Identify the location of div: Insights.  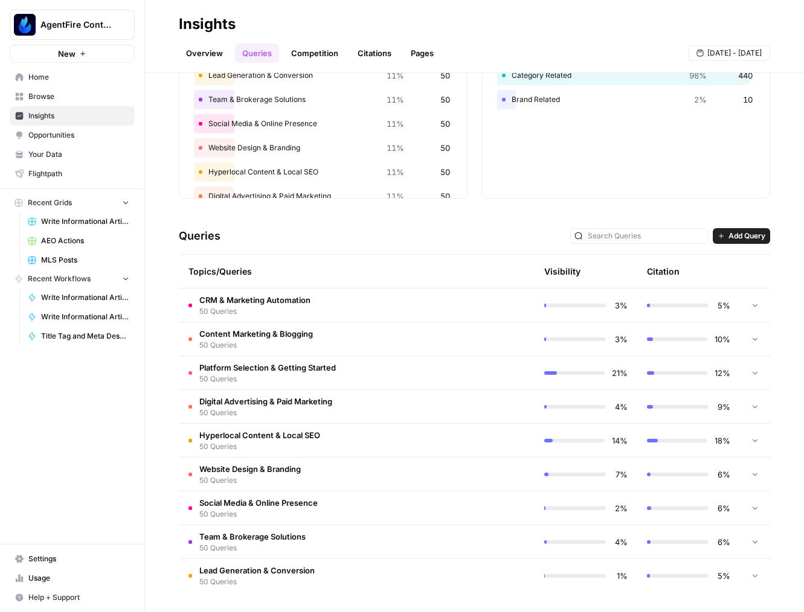
(207, 24).